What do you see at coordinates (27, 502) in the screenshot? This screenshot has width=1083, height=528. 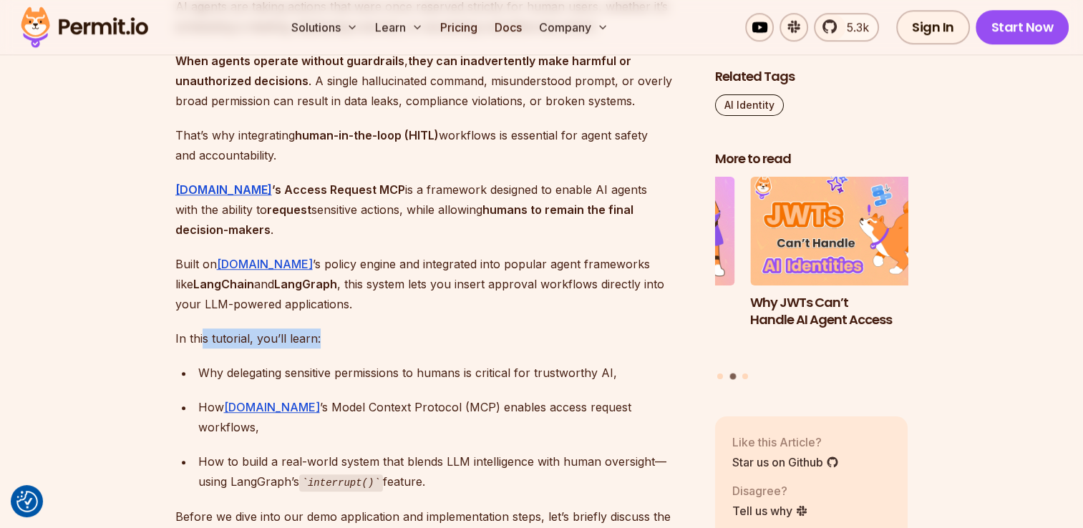 I see `button: Consent Preferences` at bounding box center [27, 502].